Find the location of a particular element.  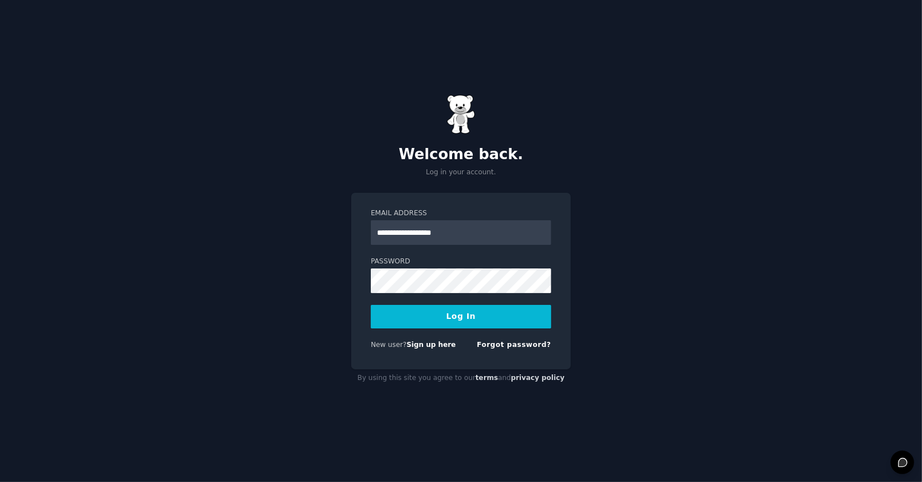

h2: Welcome back. is located at coordinates (461, 155).